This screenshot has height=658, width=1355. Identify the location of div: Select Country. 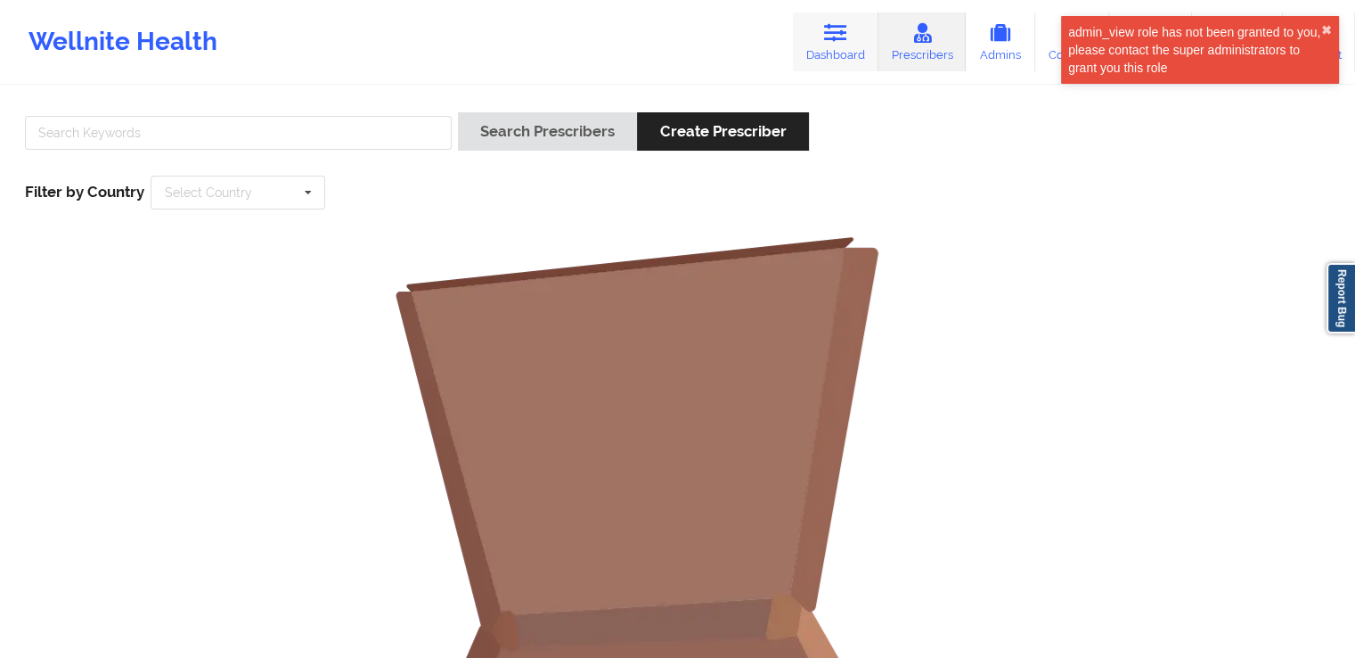
(209, 192).